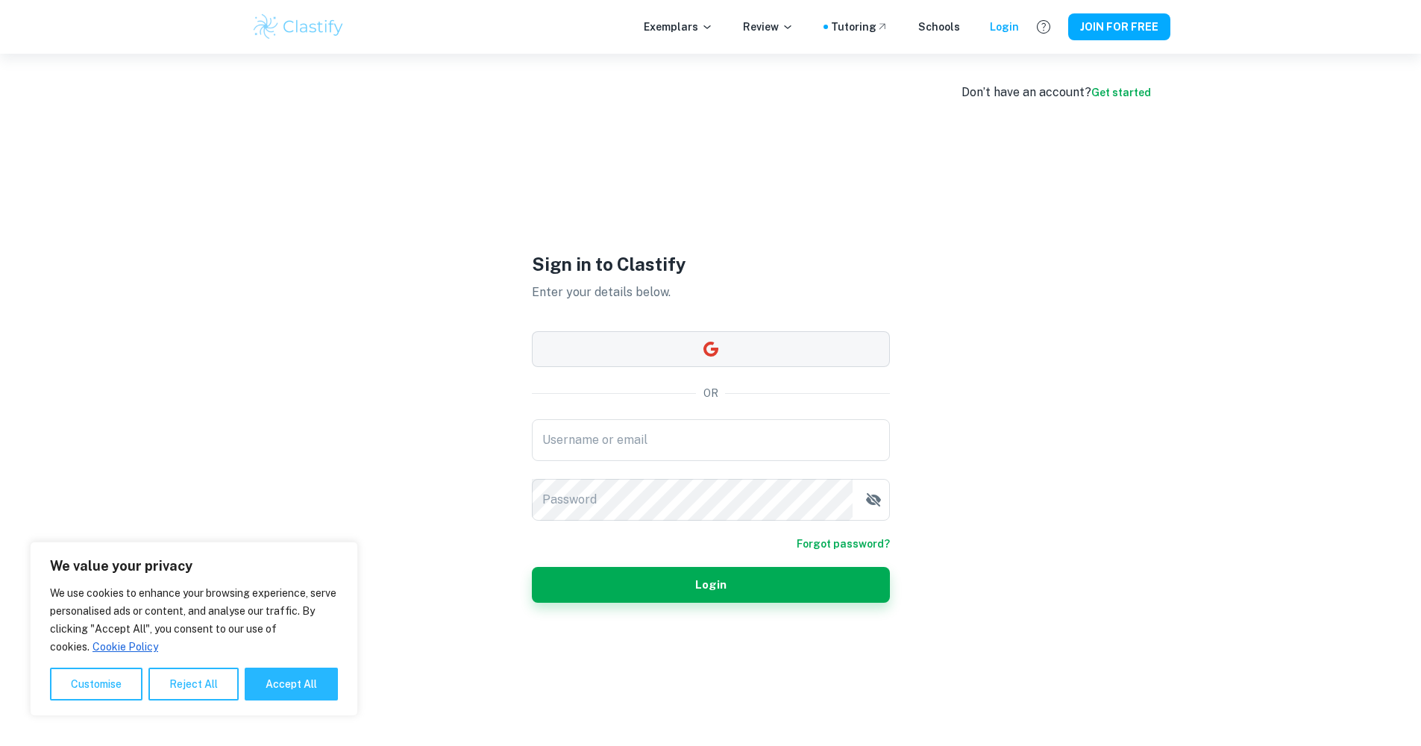 Image resolution: width=1421 pixels, height=746 pixels. Describe the element at coordinates (298, 27) in the screenshot. I see `a: Clastify logo` at that location.